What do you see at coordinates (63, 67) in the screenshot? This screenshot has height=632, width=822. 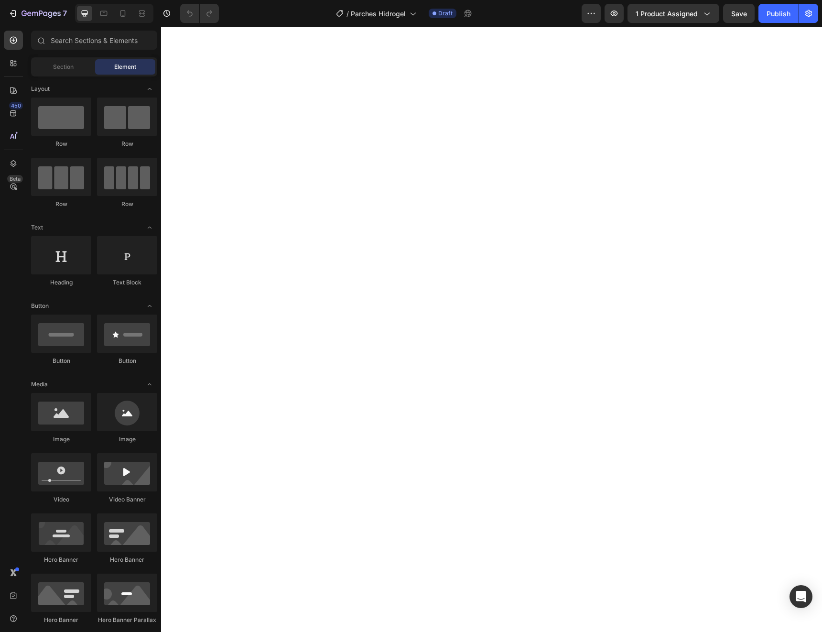 I see `span: Section` at bounding box center [63, 67].